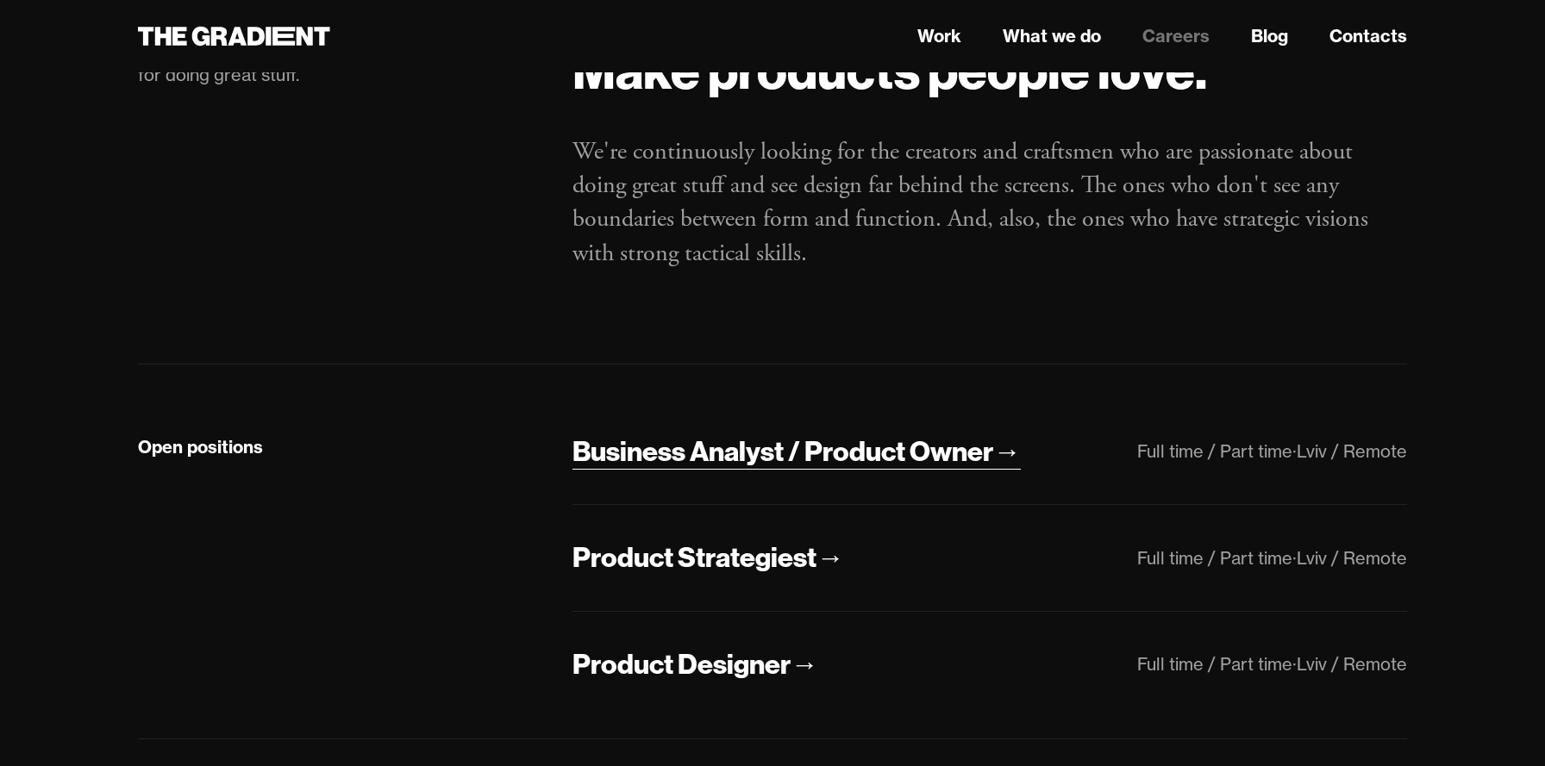  What do you see at coordinates (695, 665) in the screenshot?
I see `a: Product Designer→` at bounding box center [695, 665].